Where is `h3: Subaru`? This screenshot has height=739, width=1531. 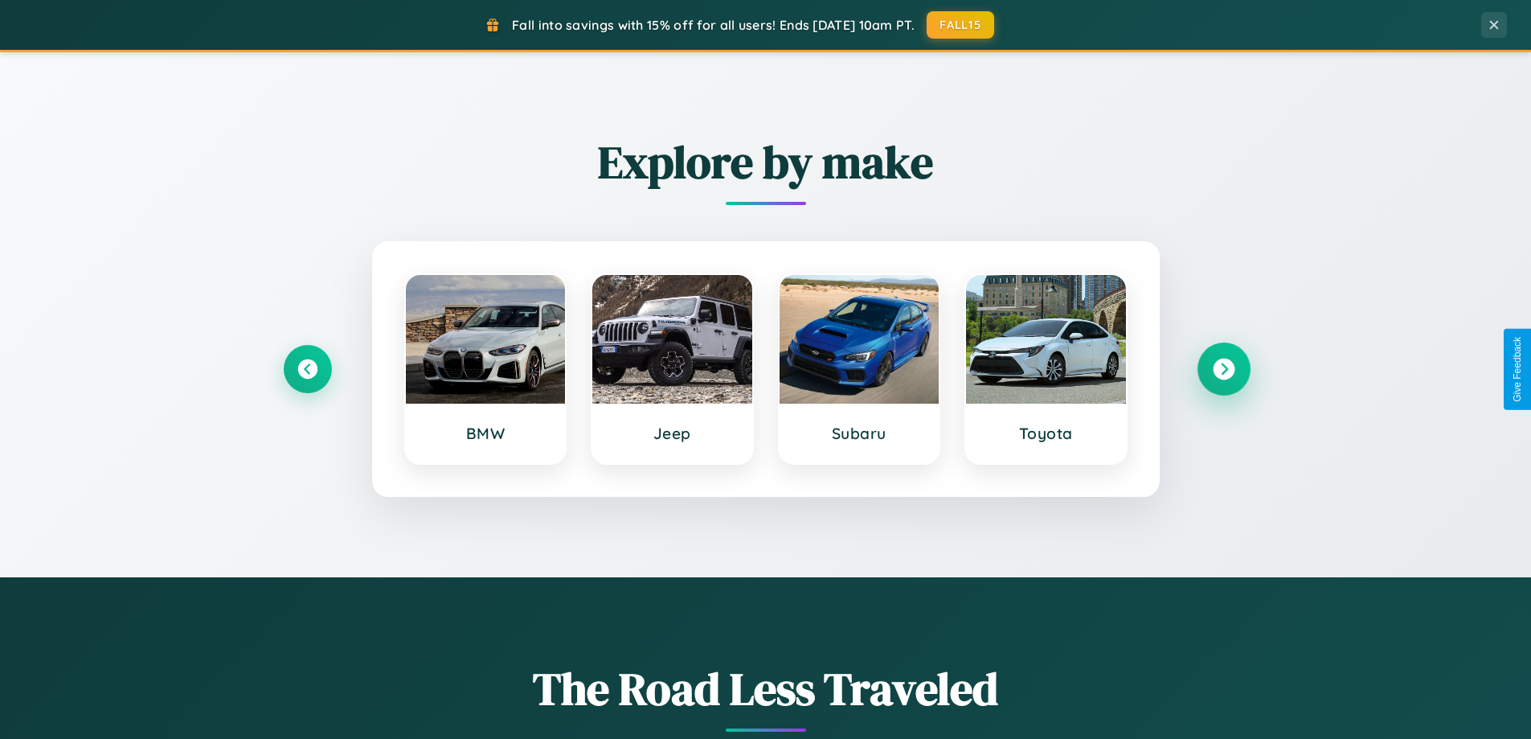
h3: Subaru is located at coordinates (859, 433).